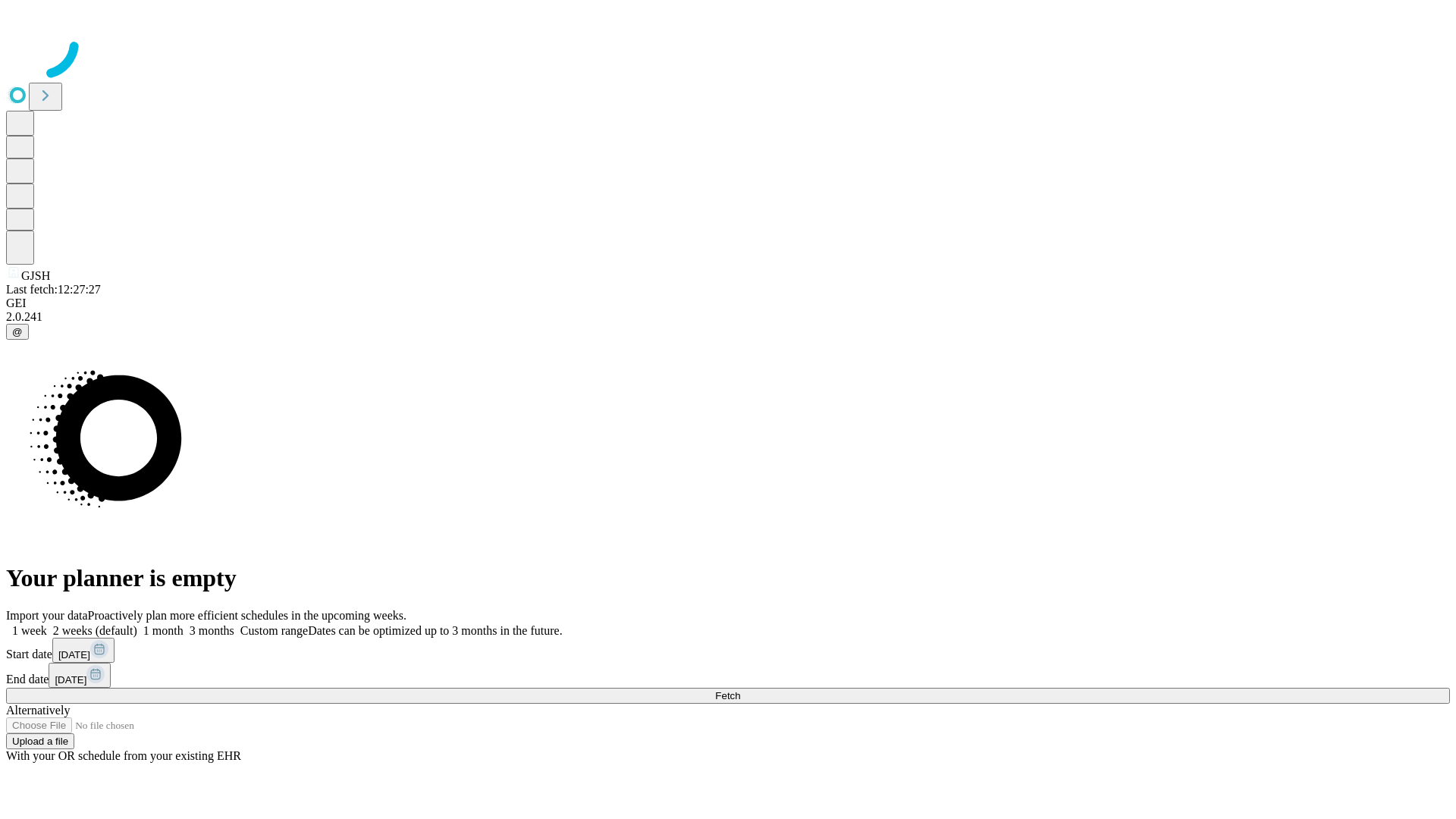  I want to click on span: Proactively plan more efficient schedules in the upcoming weeks., so click(247, 616).